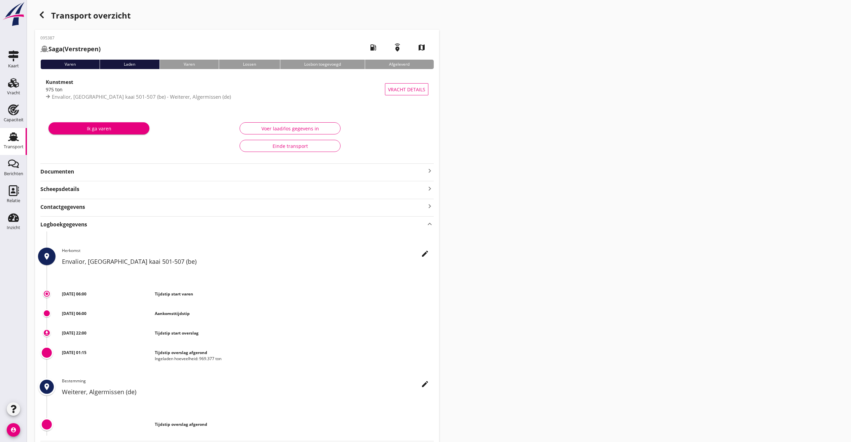 Image resolution: width=851 pixels, height=442 pixels. I want to click on div: Transport, so click(13, 146).